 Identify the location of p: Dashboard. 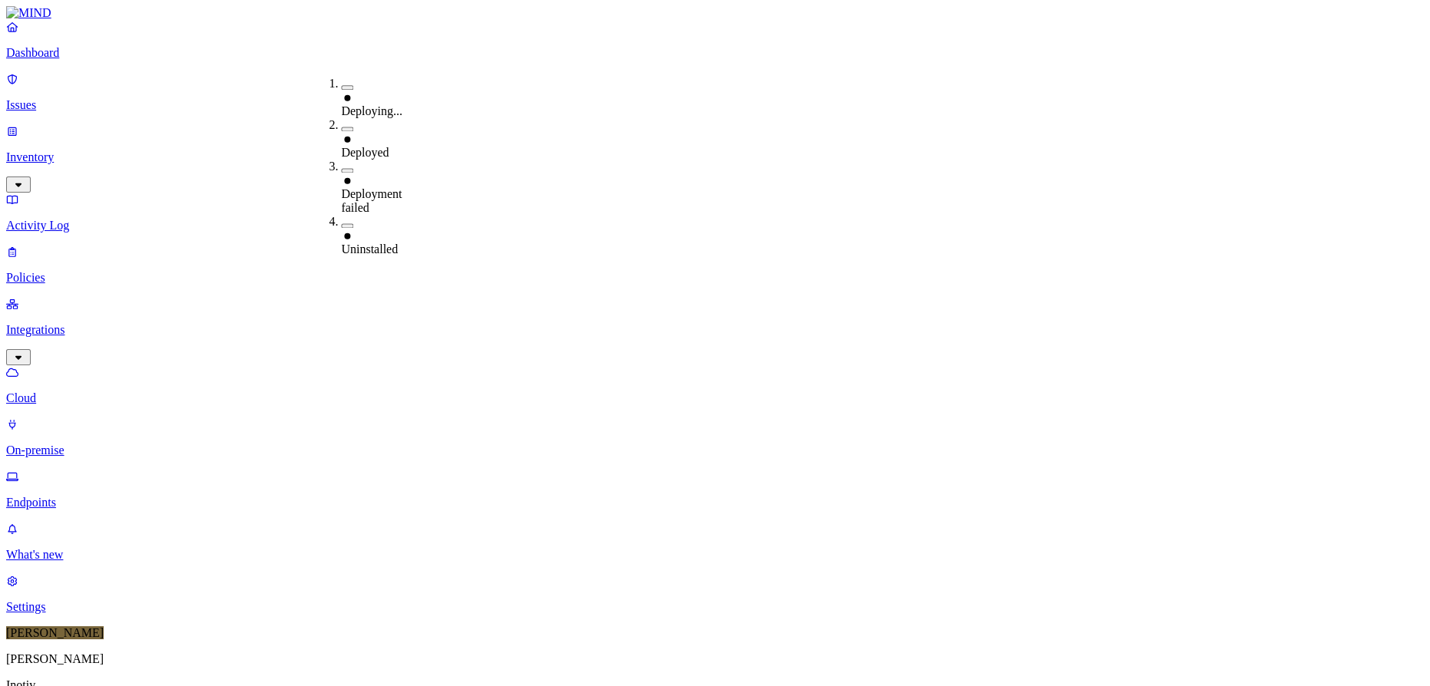
(715, 53).